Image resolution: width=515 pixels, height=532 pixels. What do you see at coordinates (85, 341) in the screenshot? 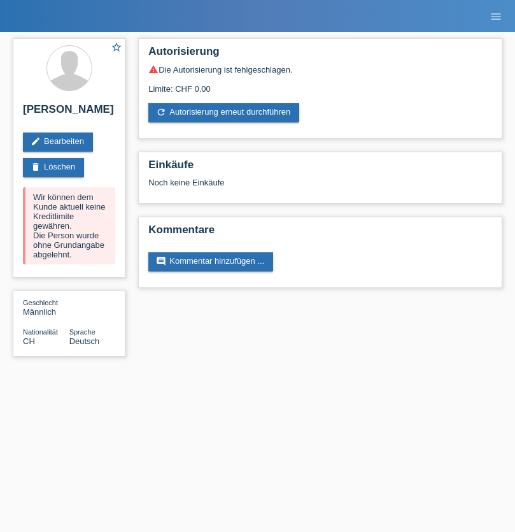
I see `span: Deutsch` at bounding box center [85, 341].